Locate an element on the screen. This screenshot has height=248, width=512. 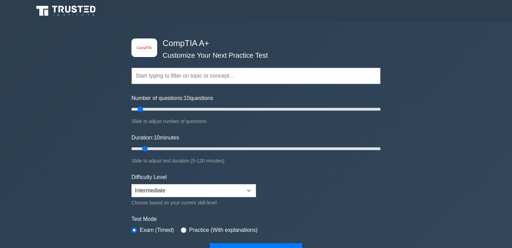
label: Number of questions: questions is located at coordinates (172, 98).